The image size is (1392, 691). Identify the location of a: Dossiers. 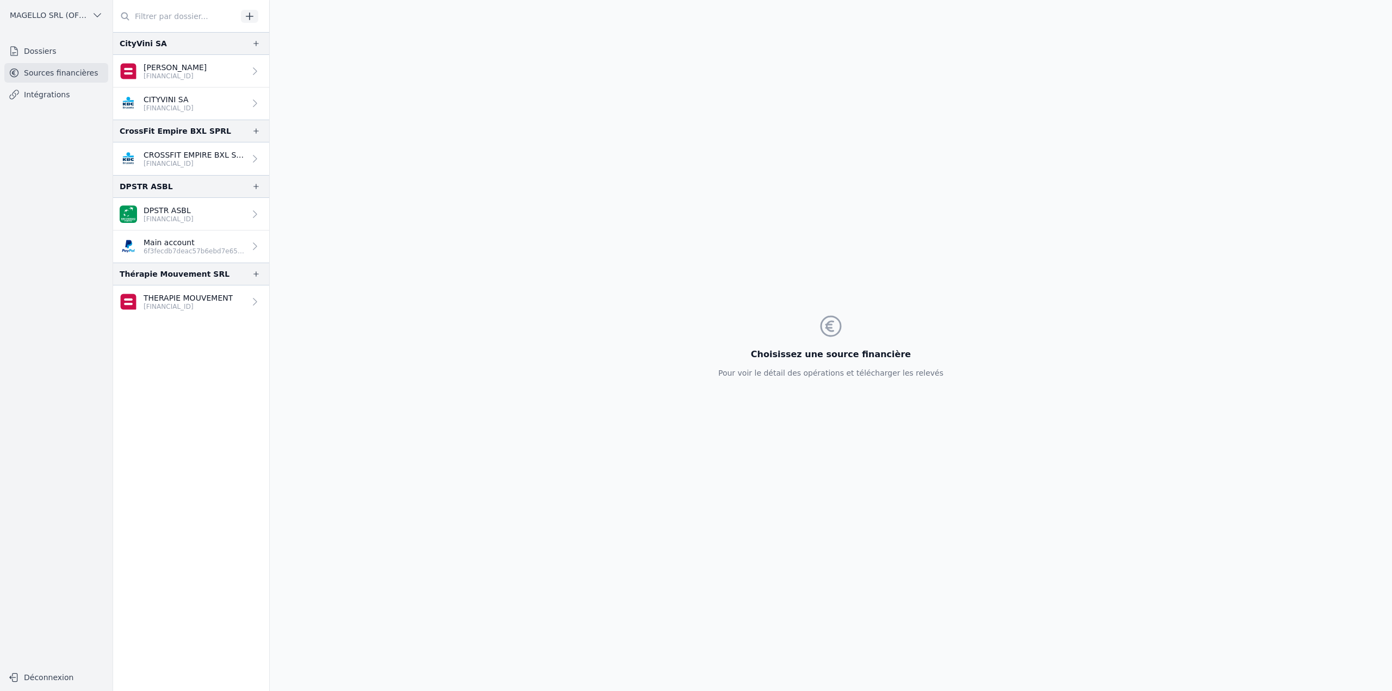
(56, 51).